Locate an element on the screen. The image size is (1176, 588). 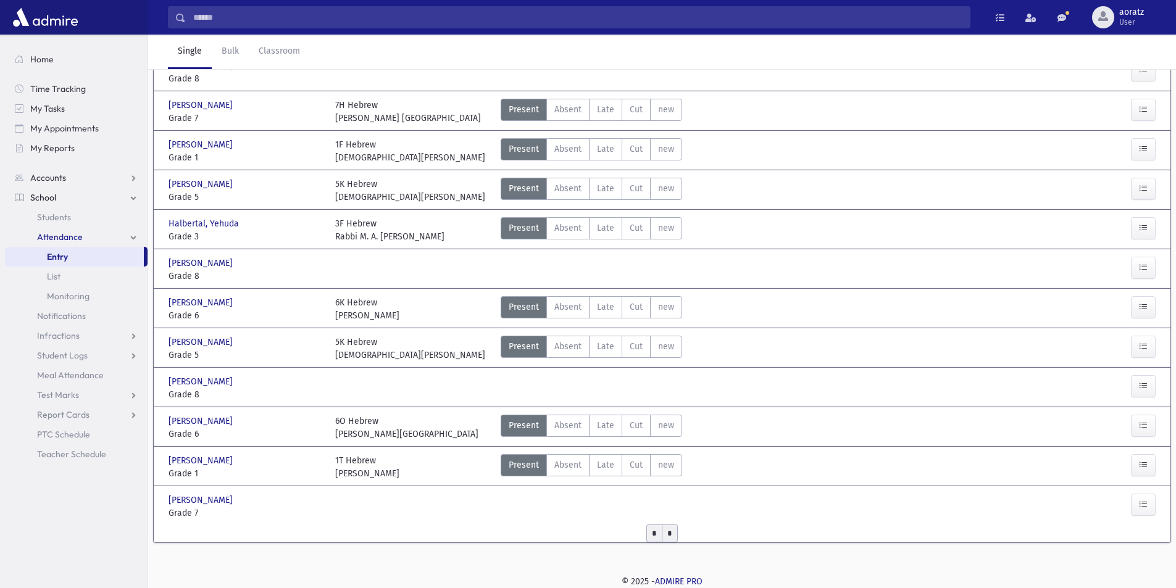
a: Bulk is located at coordinates (230, 52).